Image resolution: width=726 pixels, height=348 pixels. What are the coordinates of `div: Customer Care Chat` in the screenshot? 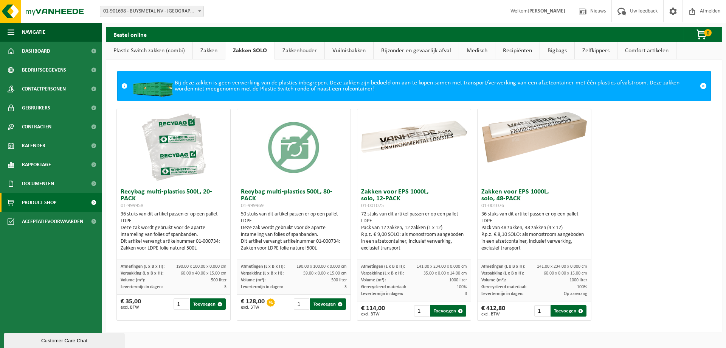 It's located at (61, 9).